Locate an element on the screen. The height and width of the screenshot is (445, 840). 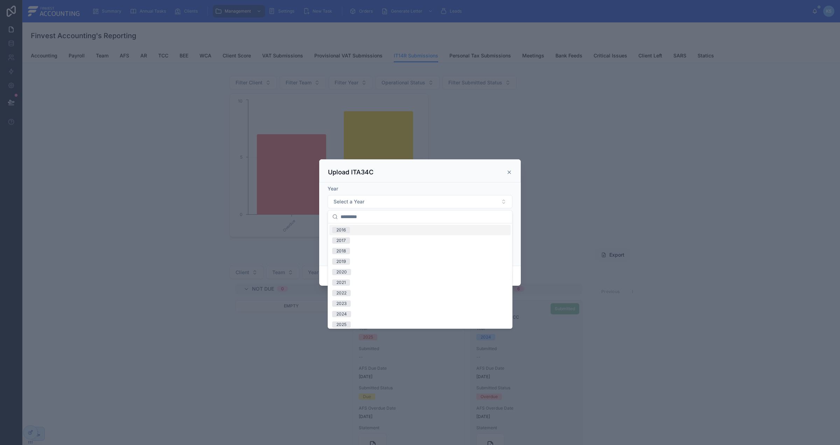
div: Suggestions is located at coordinates (420, 276).